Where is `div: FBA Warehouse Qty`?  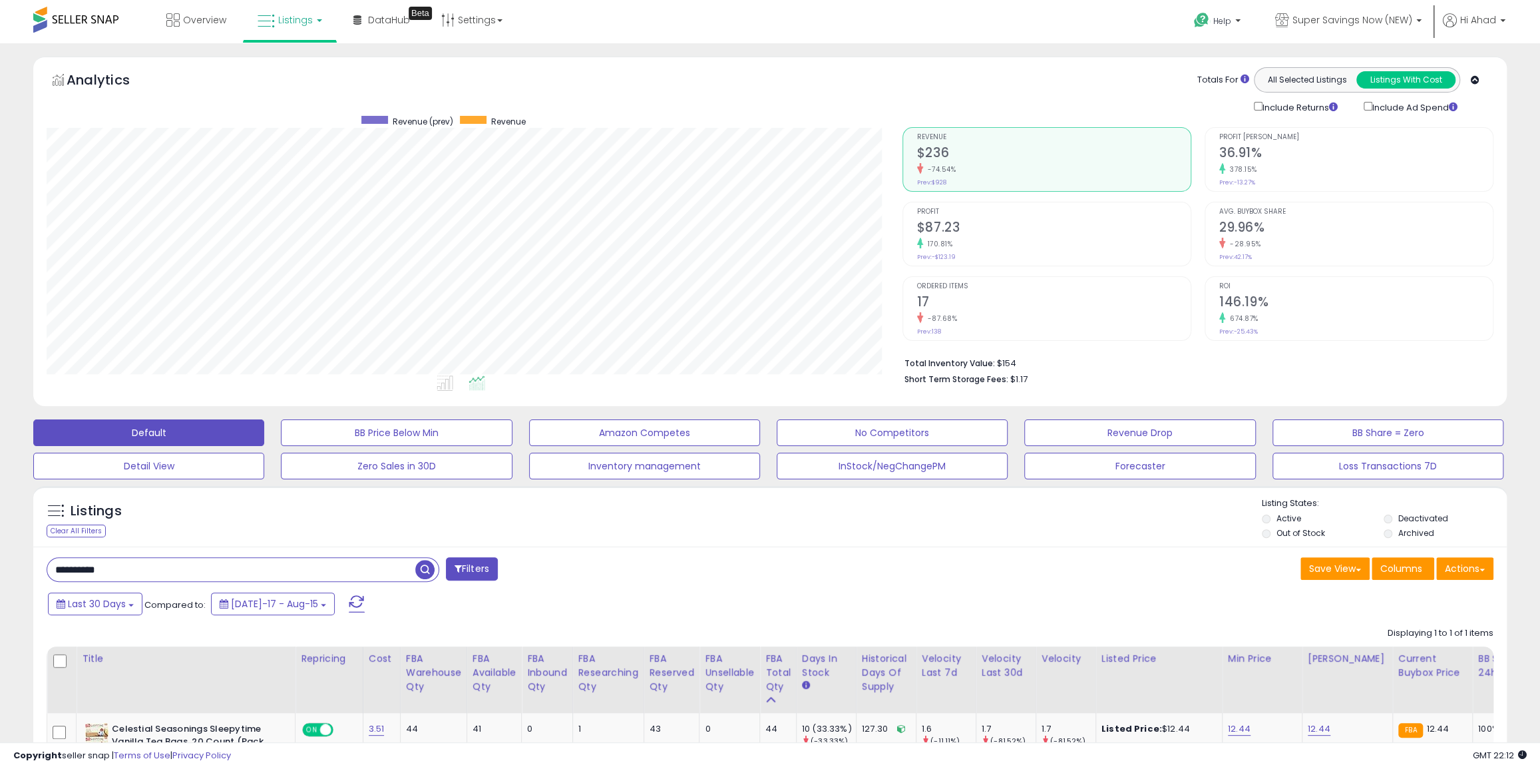
div: FBA Warehouse Qty is located at coordinates (433, 672).